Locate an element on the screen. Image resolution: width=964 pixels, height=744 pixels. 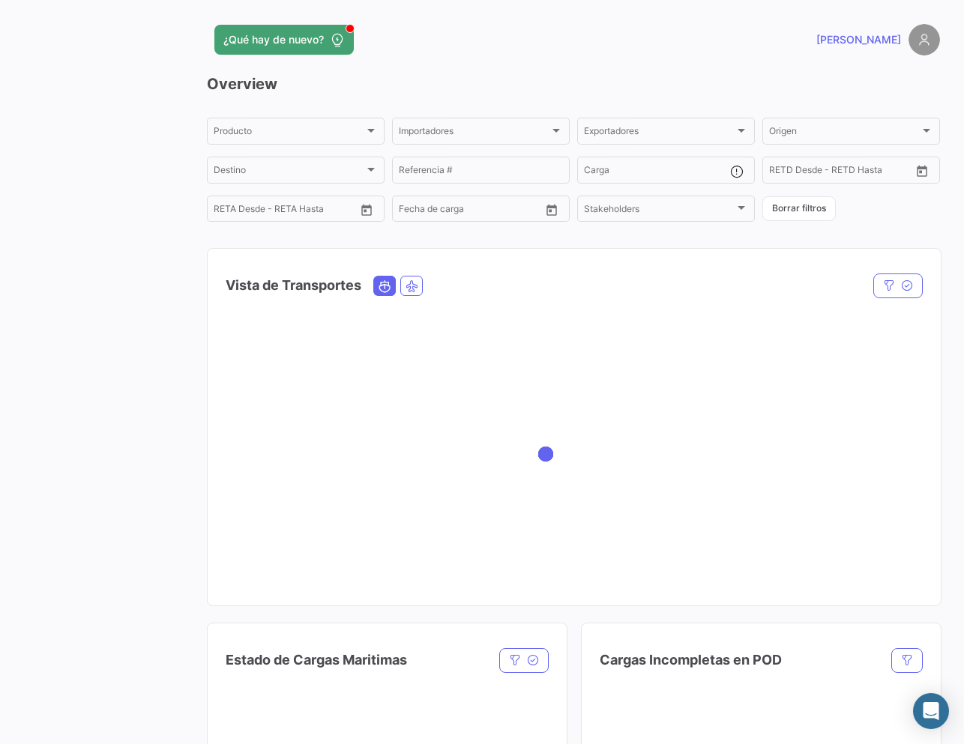
div: Abrir Intercom Messenger is located at coordinates (931, 711).